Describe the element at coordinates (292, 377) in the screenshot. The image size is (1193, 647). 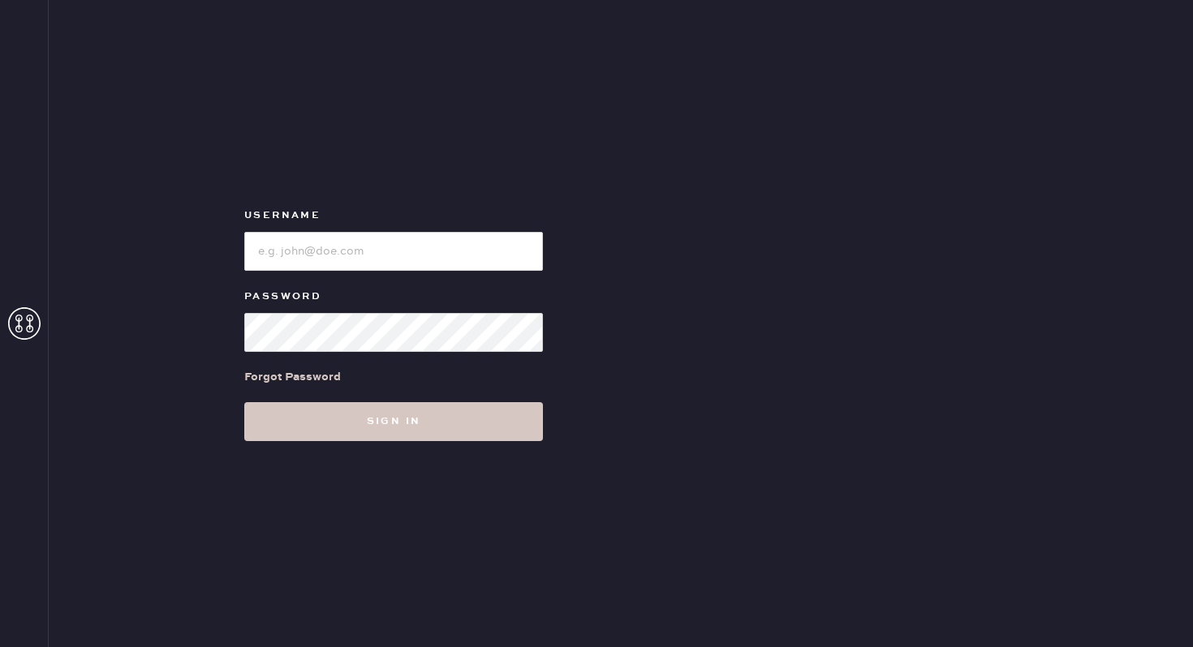
I see `a: Forgot Password` at that location.